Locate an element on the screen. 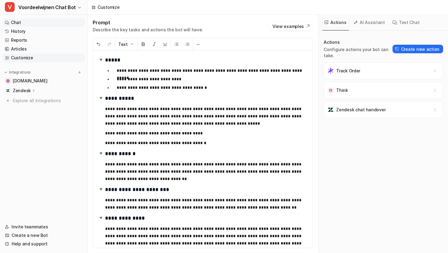  div: Customize is located at coordinates (108, 7).